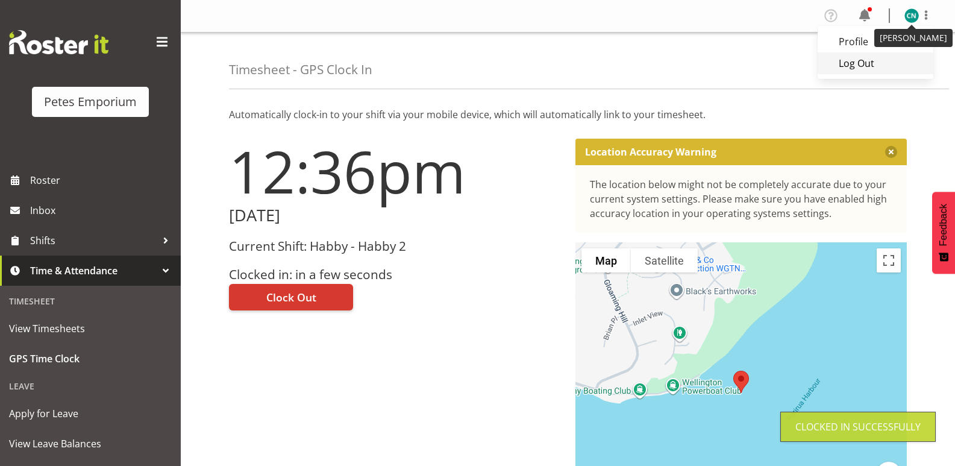 The image size is (955, 466). What do you see at coordinates (90, 328) in the screenshot?
I see `a: View Timesheets` at bounding box center [90, 328].